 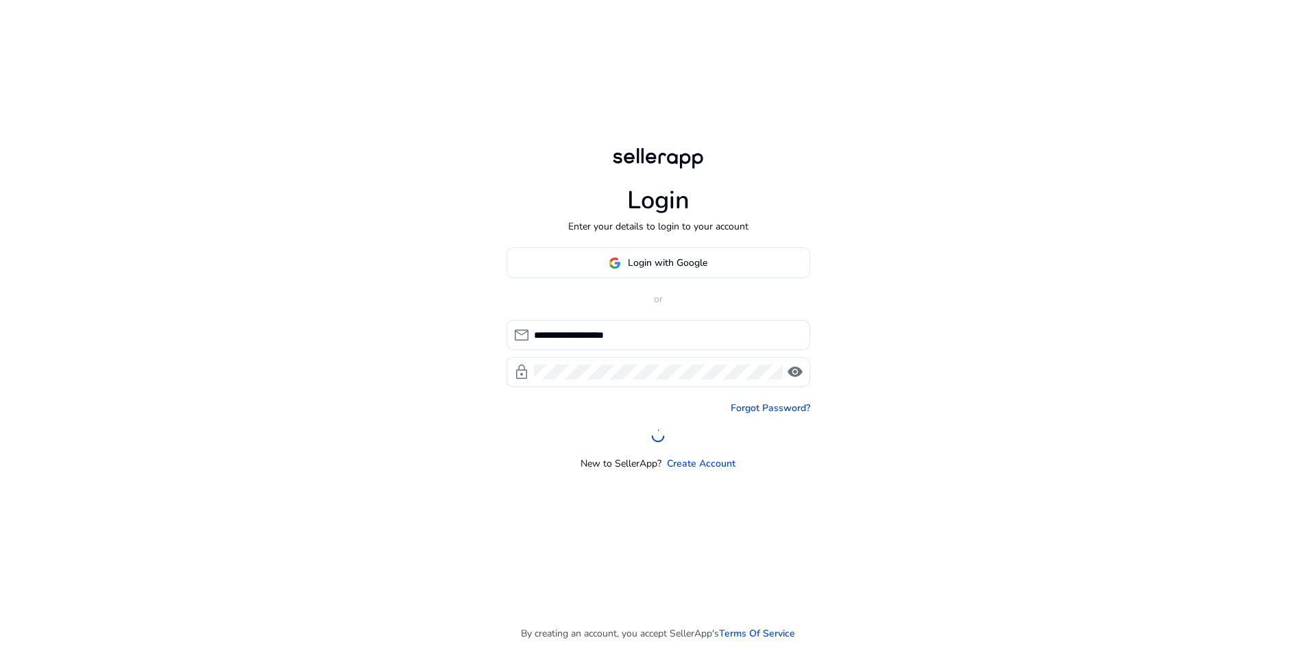 What do you see at coordinates (522, 335) in the screenshot?
I see `span: mail` at bounding box center [522, 335].